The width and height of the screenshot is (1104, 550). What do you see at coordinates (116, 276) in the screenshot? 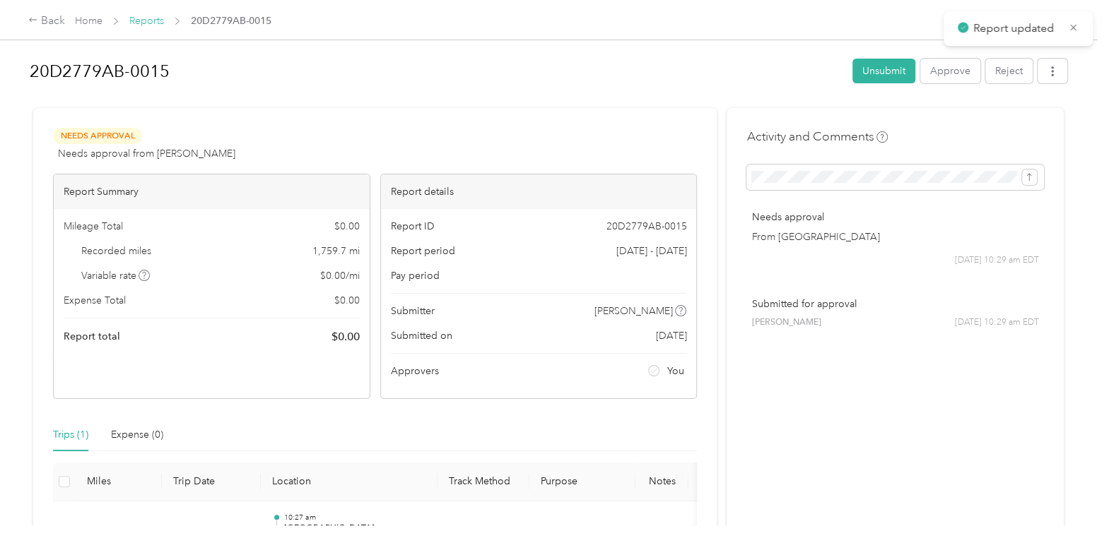
I see `span: Variable rate` at bounding box center [116, 276].